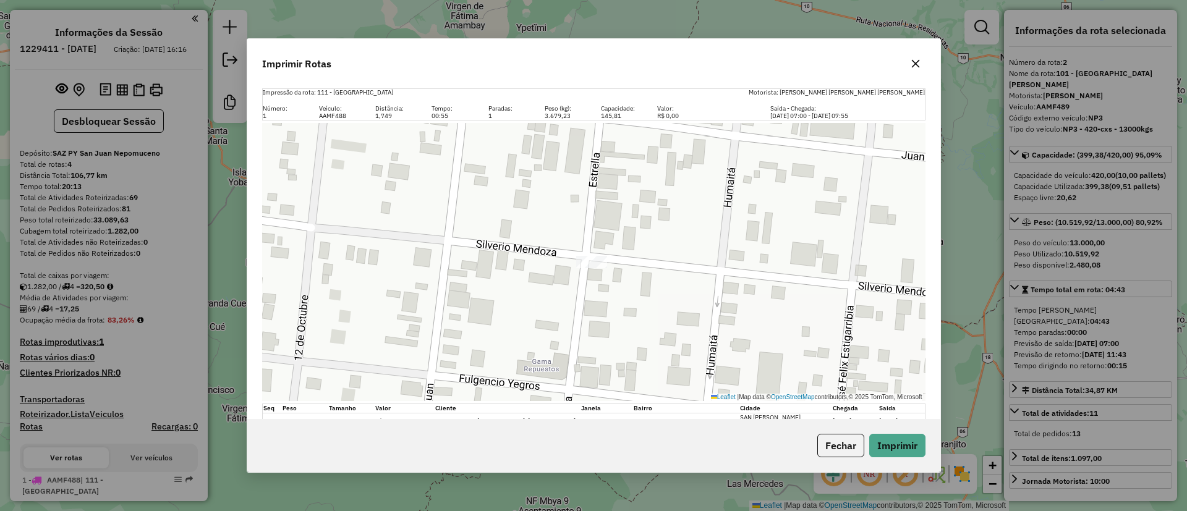 The width and height of the screenshot is (1187, 511). I want to click on th: Cidade, so click(786, 409).